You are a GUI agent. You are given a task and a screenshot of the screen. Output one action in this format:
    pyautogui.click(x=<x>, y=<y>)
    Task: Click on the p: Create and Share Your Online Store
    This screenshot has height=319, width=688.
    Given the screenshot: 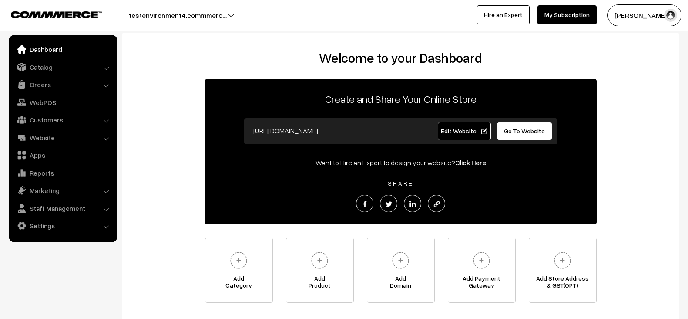 What is the action you would take?
    pyautogui.click(x=401, y=99)
    